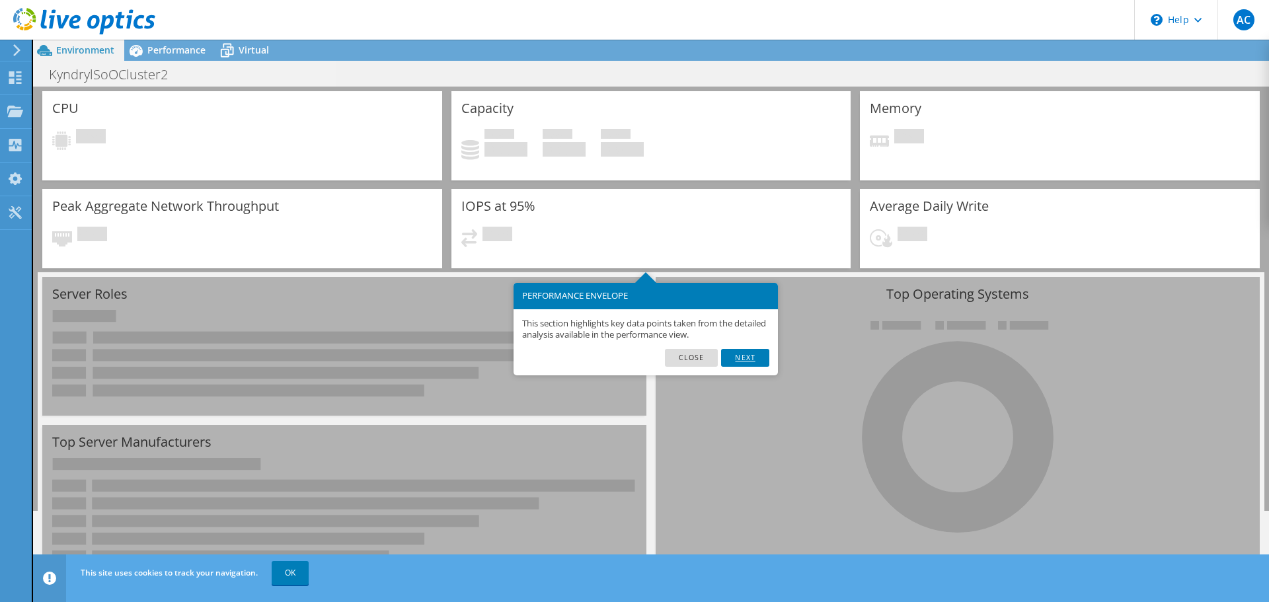 Image resolution: width=1269 pixels, height=602 pixels. Describe the element at coordinates (116, 75) in the screenshot. I see `h1: KyndrylSoOCluster2` at that location.